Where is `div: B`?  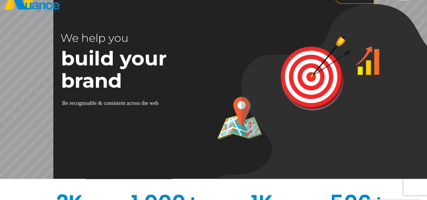
div: B is located at coordinates (64, 103).